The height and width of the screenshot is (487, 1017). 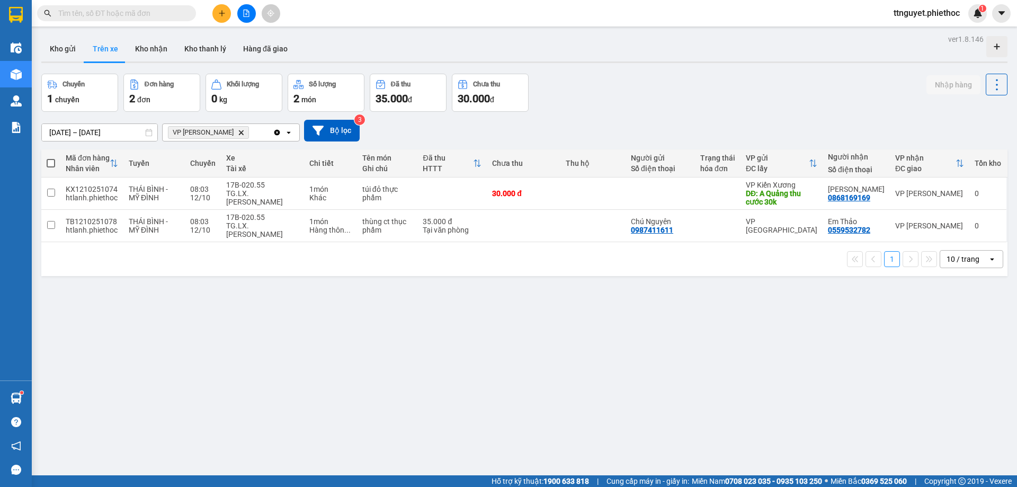 What do you see at coordinates (391, 99) in the screenshot?
I see `span: 35.000` at bounding box center [391, 99].